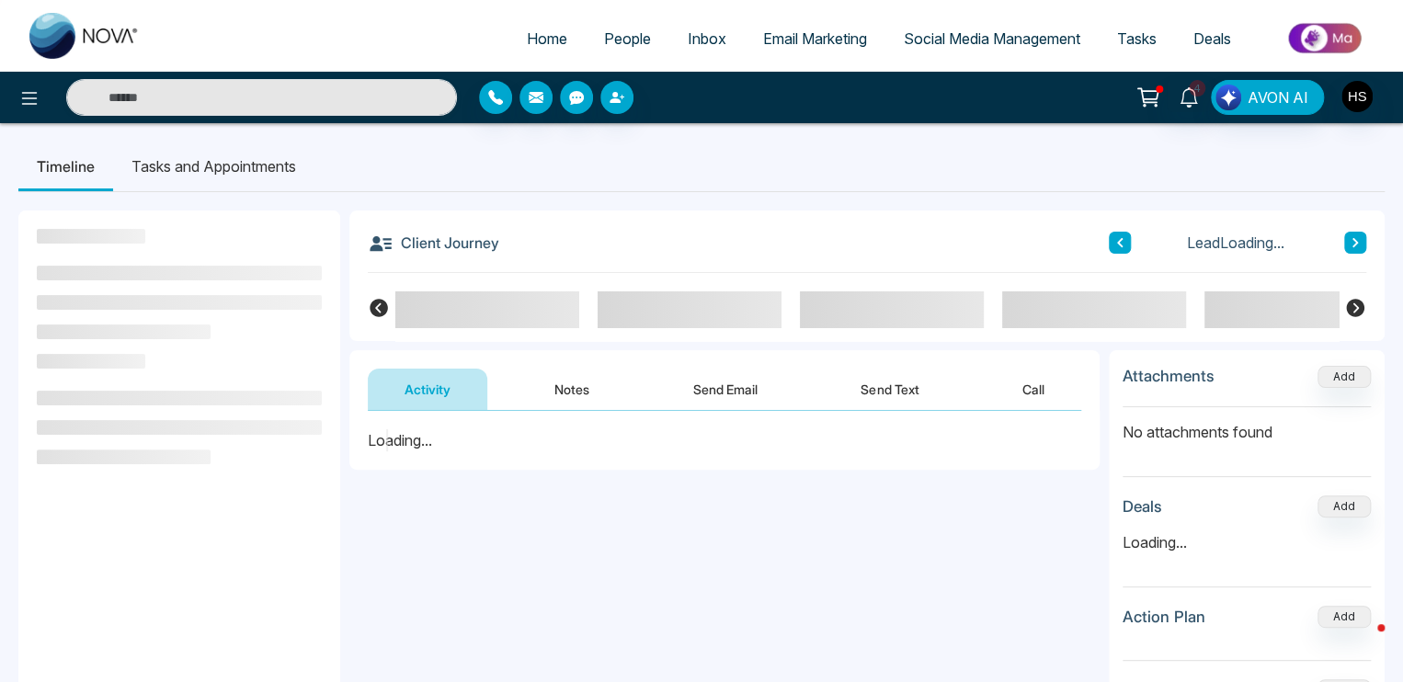 The width and height of the screenshot is (1403, 682). What do you see at coordinates (724, 440) in the screenshot?
I see `div: Loading...` at bounding box center [724, 440].